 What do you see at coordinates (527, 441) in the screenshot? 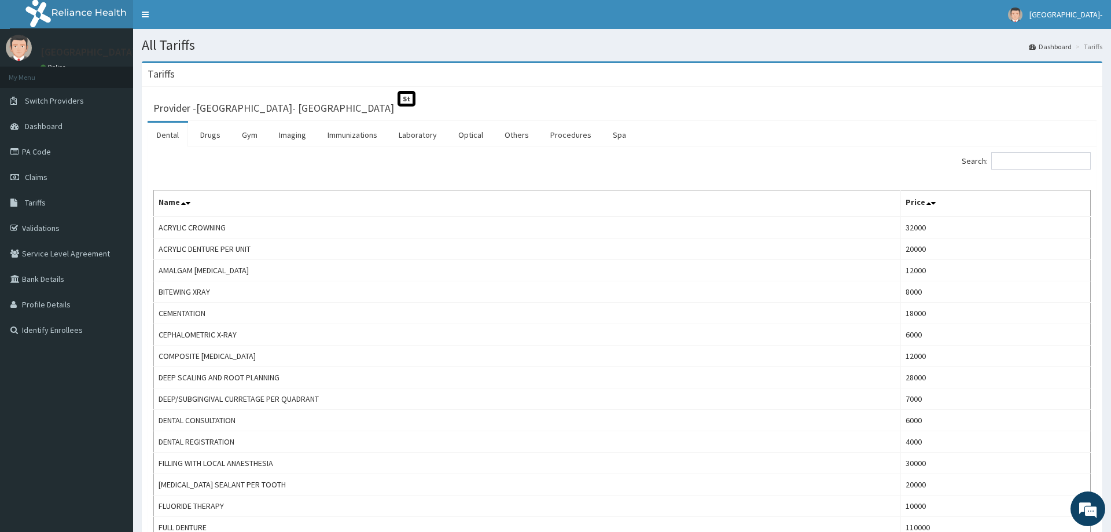
I see `td: DENTAL REGISTRATION` at bounding box center [527, 441].